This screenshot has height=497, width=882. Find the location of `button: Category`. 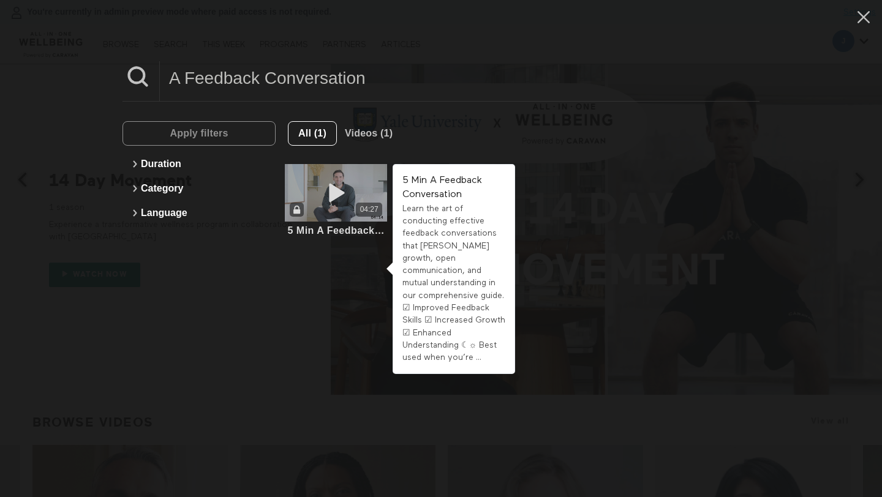

button: Category is located at coordinates (199, 189).